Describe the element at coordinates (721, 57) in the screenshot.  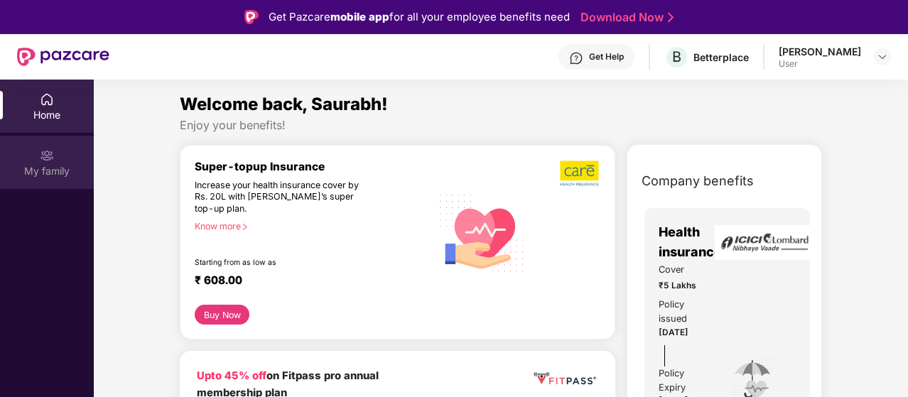
I see `div: Betterplace` at that location.